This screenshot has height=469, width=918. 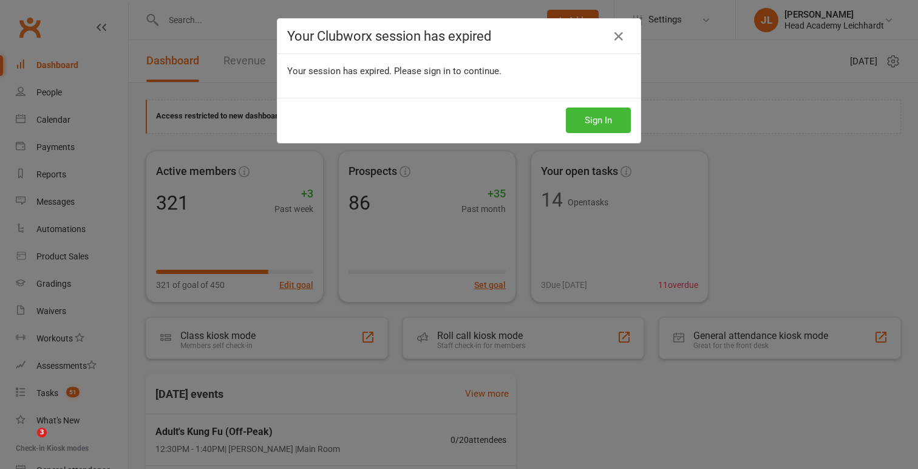 I want to click on span: Your session has expired. Please sign in to continue., so click(x=394, y=71).